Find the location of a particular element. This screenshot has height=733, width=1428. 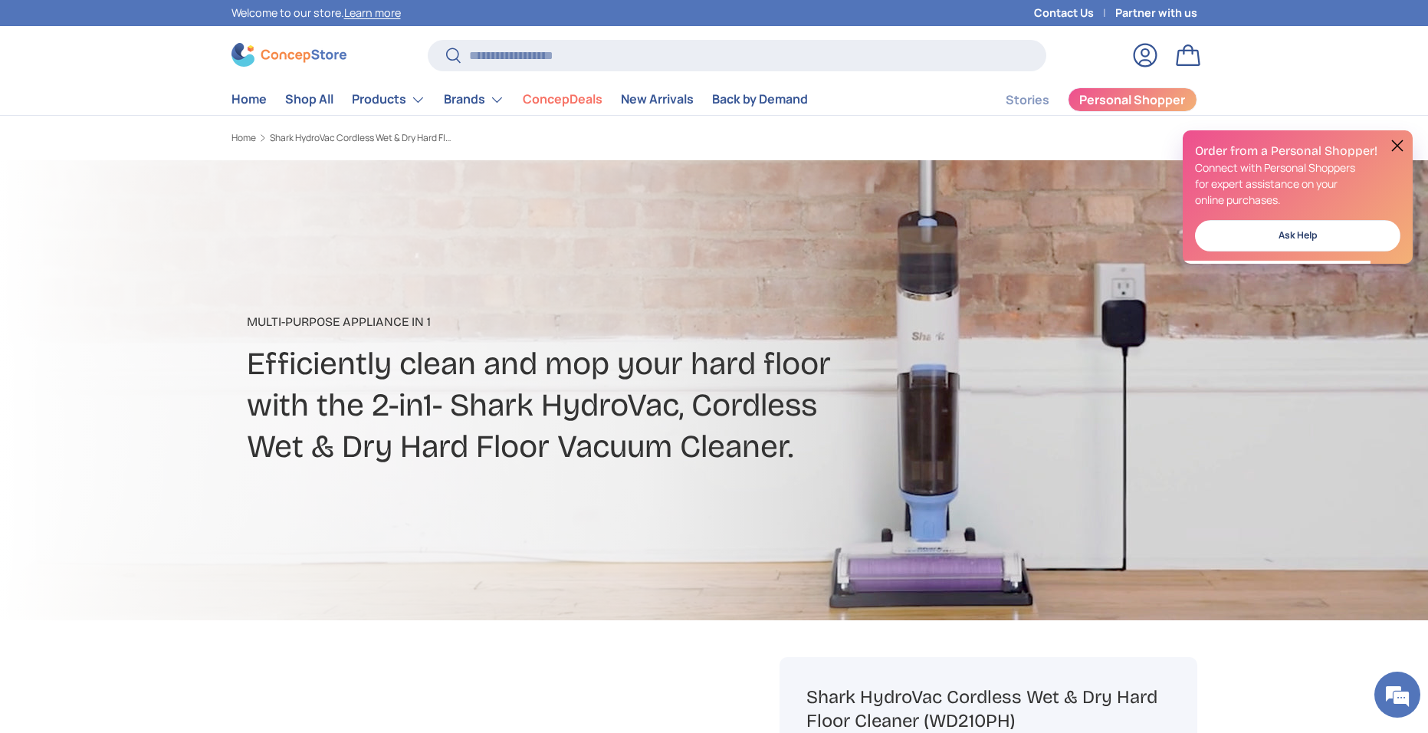

span: Personal Shopper is located at coordinates (1132, 100).